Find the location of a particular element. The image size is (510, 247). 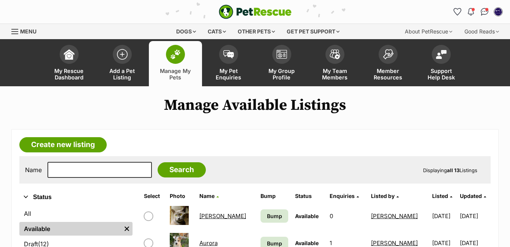

ul: Account quick links is located at coordinates (478, 12).